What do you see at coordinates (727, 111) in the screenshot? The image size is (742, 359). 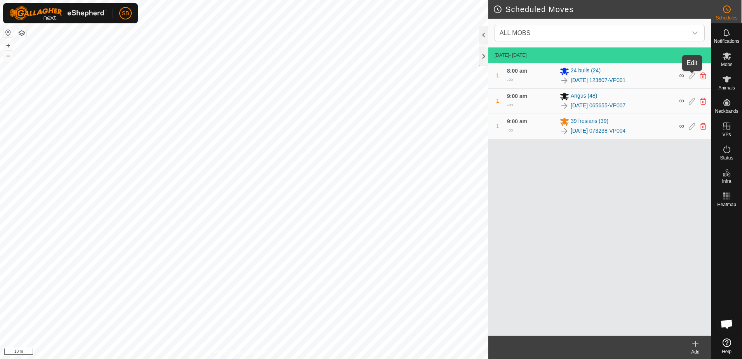 I see `span: Neckbands` at bounding box center [727, 111].